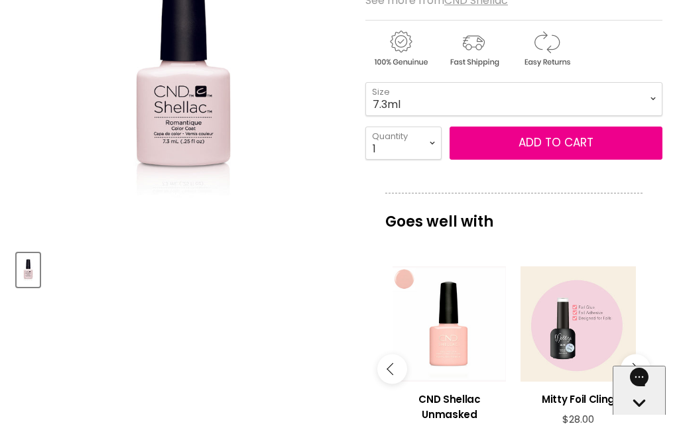  I want to click on select: Quantity, so click(403, 143).